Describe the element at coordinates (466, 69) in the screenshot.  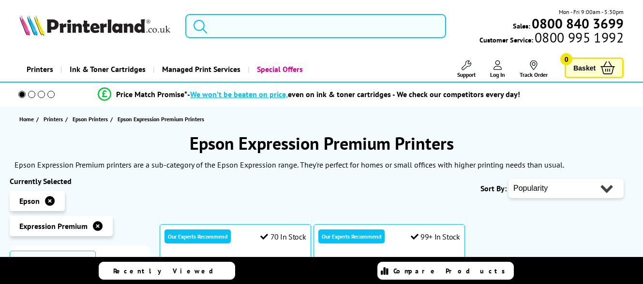
I see `a: Support` at that location.